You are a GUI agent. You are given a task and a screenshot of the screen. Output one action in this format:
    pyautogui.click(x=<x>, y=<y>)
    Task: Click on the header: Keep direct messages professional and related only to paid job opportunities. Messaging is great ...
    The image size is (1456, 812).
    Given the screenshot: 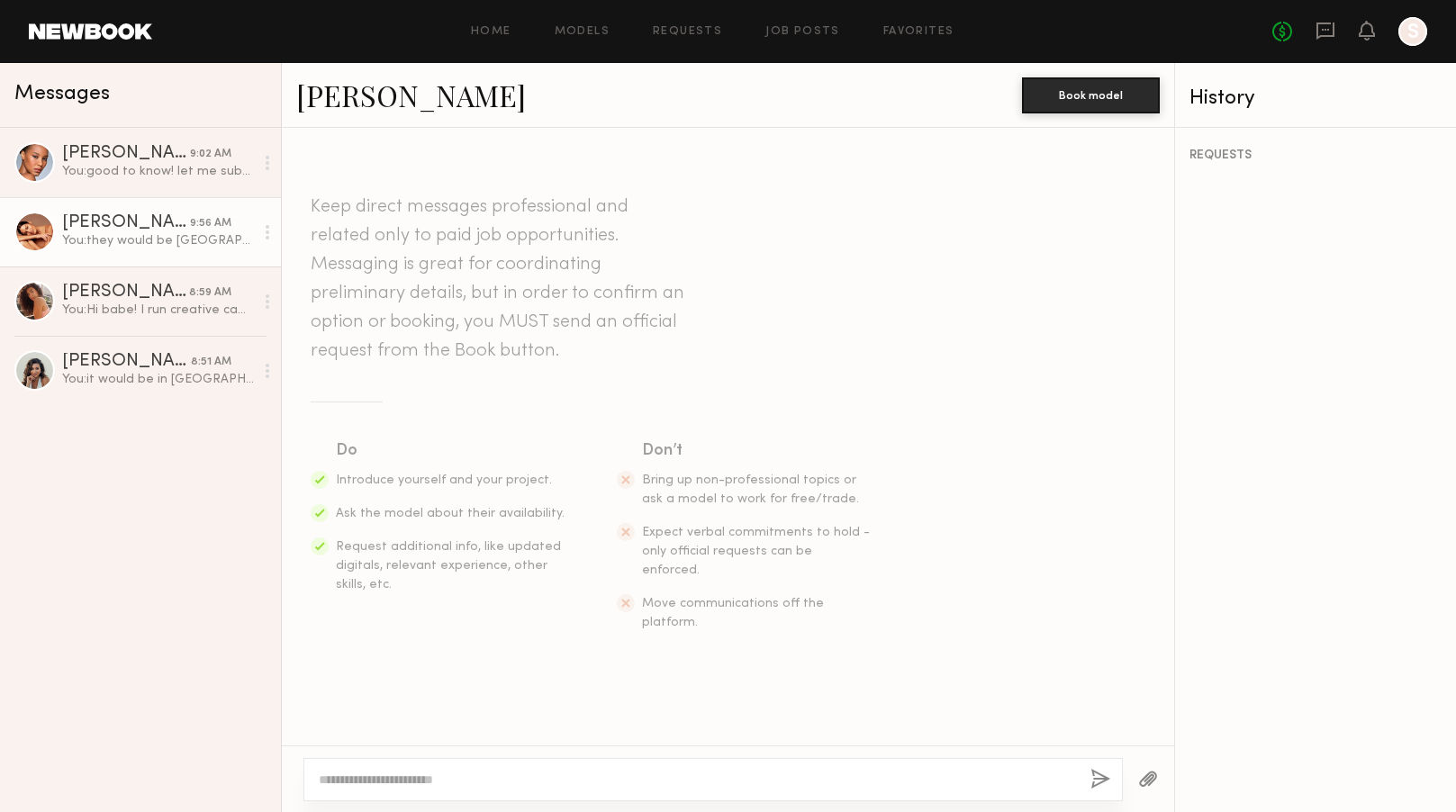 What is the action you would take?
    pyautogui.click(x=500, y=279)
    